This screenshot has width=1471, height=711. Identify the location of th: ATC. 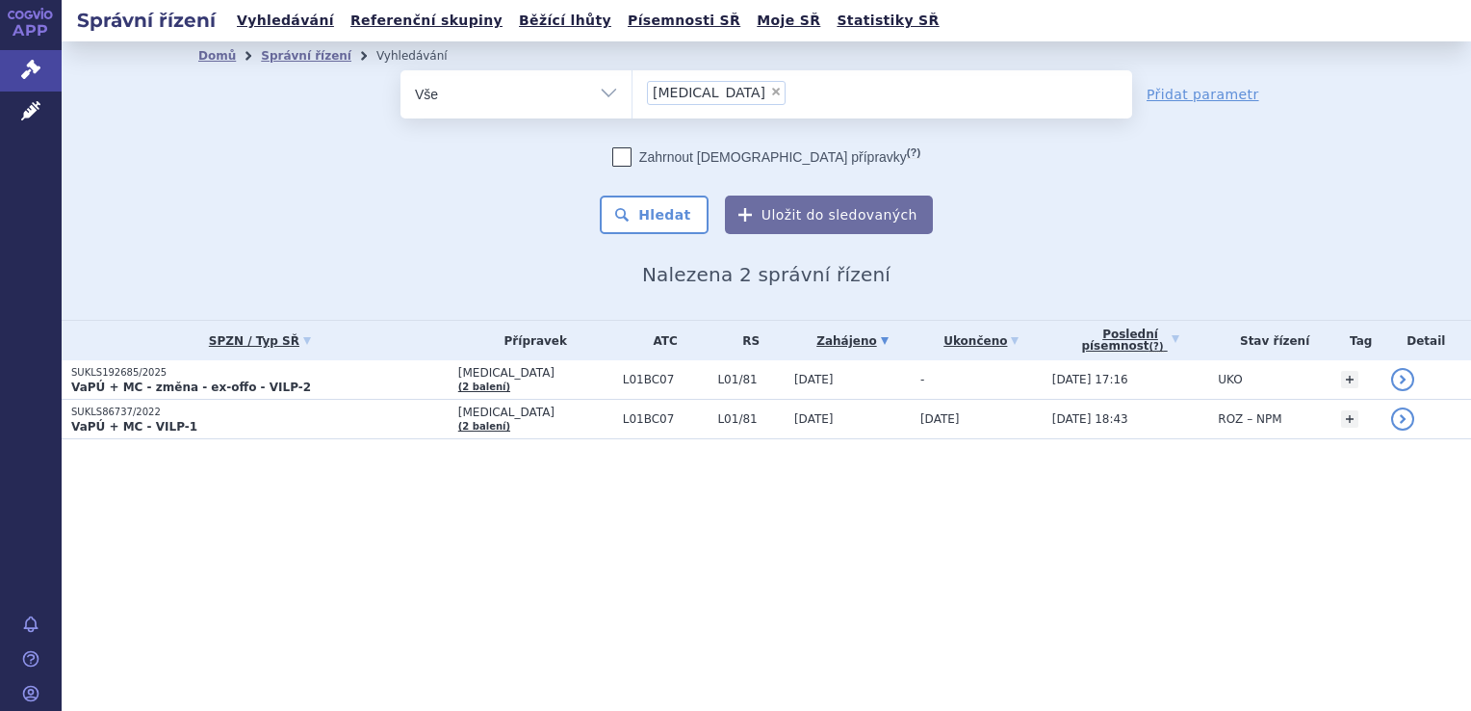
(660, 340).